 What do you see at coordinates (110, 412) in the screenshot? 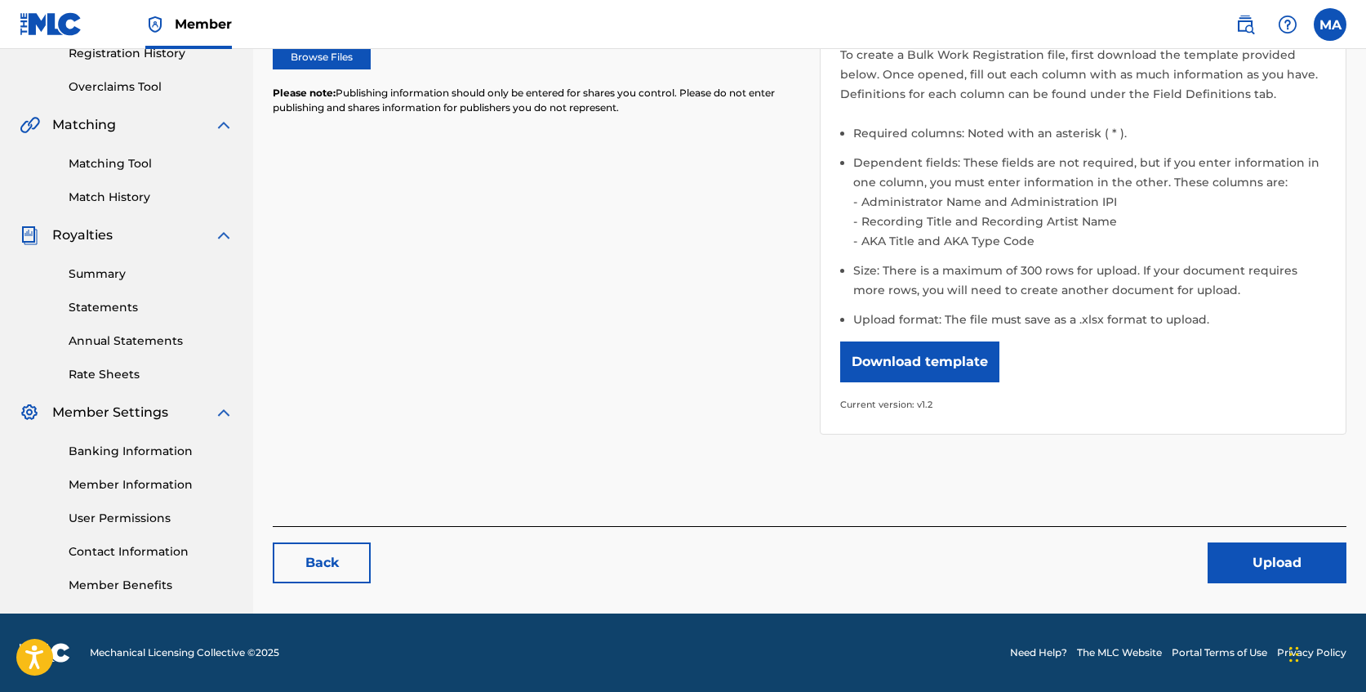
I see `span: Member Settings` at bounding box center [110, 412].